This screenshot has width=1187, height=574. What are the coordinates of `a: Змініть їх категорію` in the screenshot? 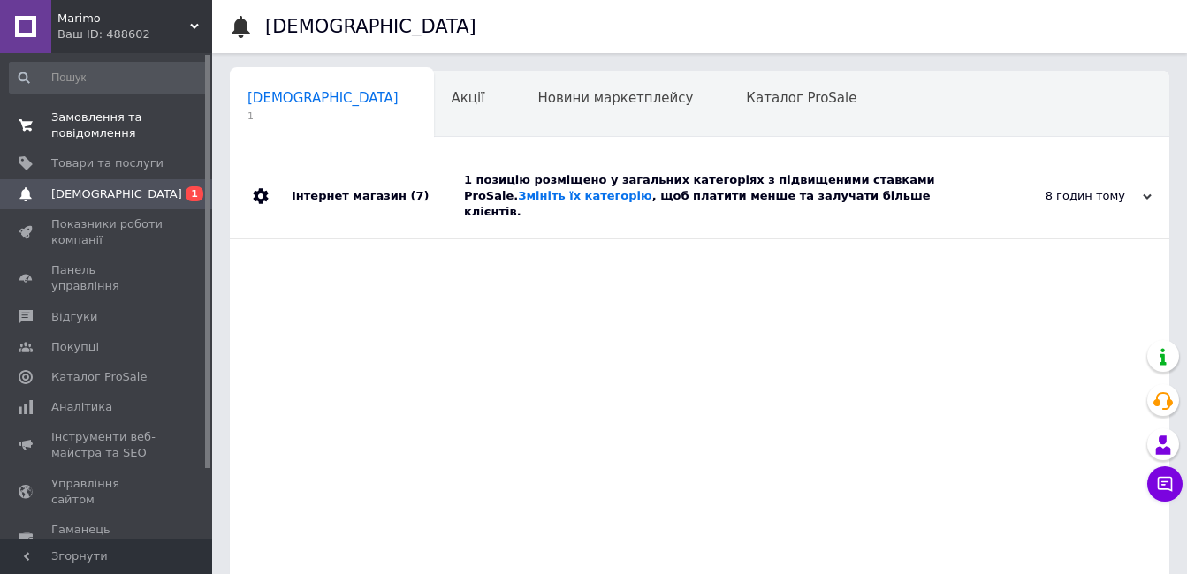 It's located at (584, 195).